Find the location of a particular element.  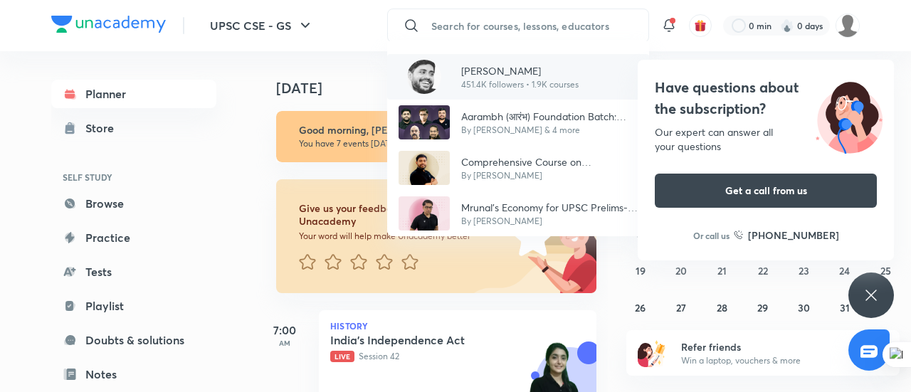

a: AvatarAarambh (आरंभ) Foundation Batch: Comprehensive Batch for UPSC CSE, 2026 (Bilingual)By [PERS... is located at coordinates (518, 122).